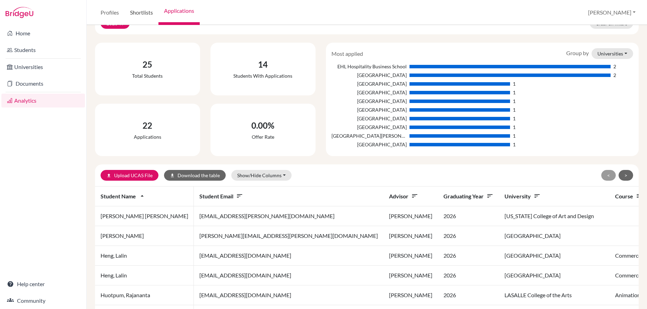  I want to click on div: Offer rate, so click(263, 137).